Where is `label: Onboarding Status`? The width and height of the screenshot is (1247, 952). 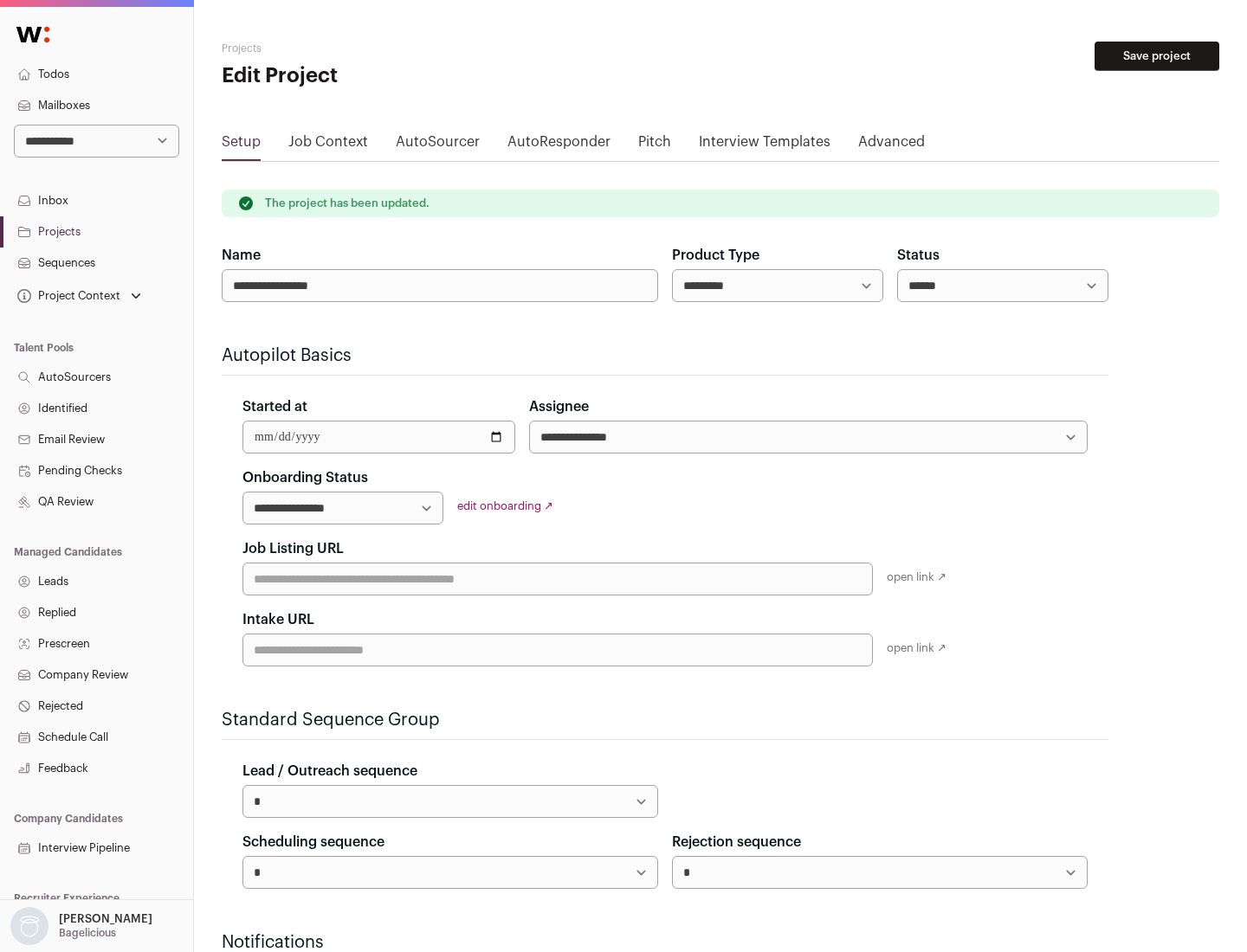
label: Onboarding Status is located at coordinates (304, 478).